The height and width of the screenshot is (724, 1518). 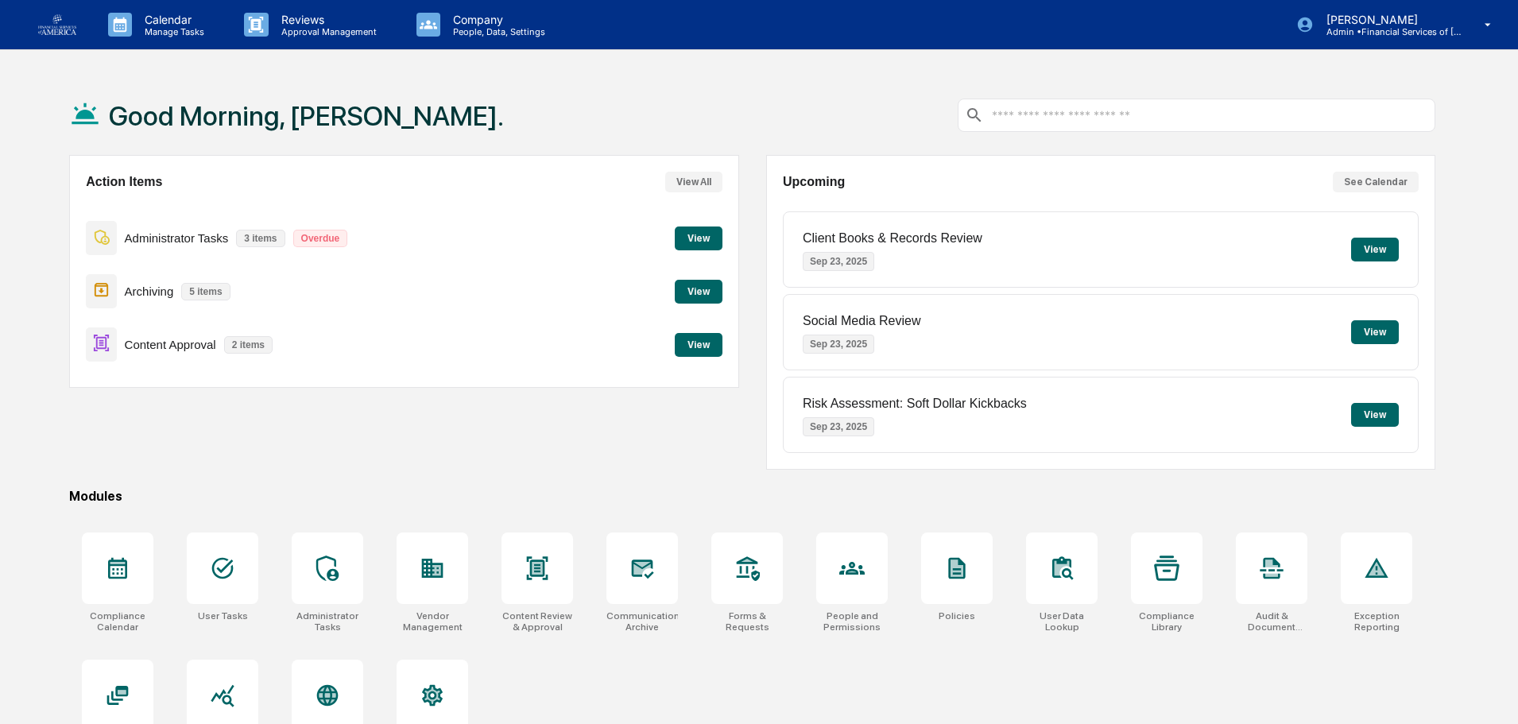 What do you see at coordinates (752, 496) in the screenshot?
I see `div: Modules` at bounding box center [752, 496].